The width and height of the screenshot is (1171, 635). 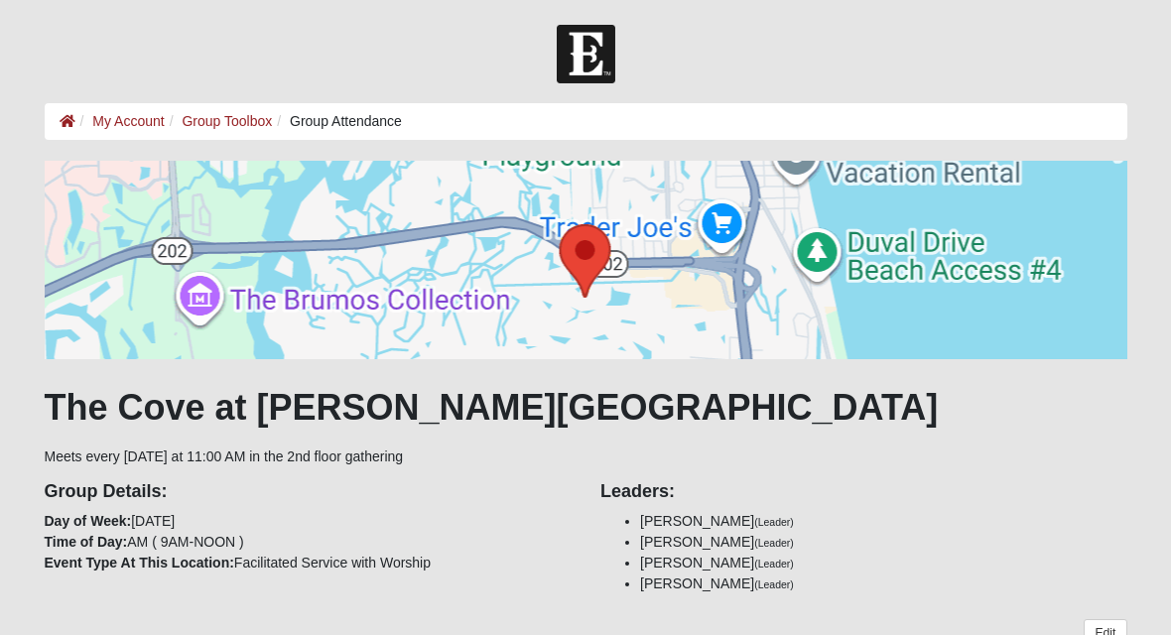 What do you see at coordinates (585, 54) in the screenshot?
I see `img: Church of Eleven22 Logo` at bounding box center [585, 54].